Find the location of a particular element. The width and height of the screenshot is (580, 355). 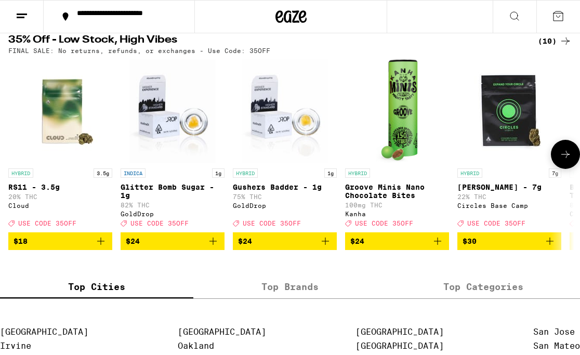

p: 75% THC is located at coordinates (285, 197).